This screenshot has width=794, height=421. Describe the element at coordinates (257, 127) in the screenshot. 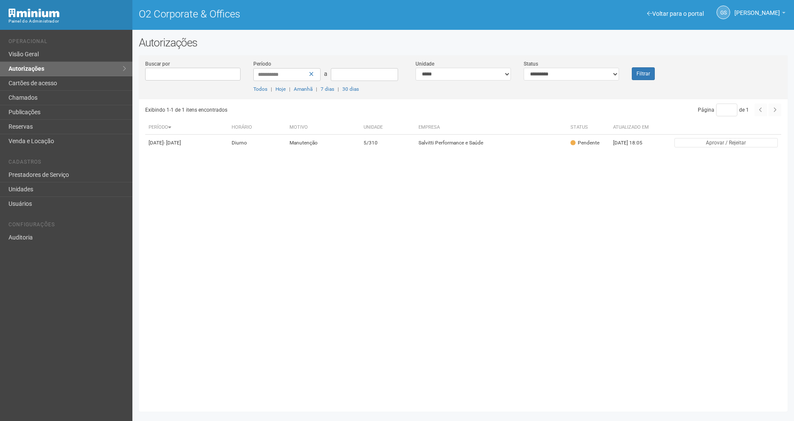

I see `th: Horário` at that location.